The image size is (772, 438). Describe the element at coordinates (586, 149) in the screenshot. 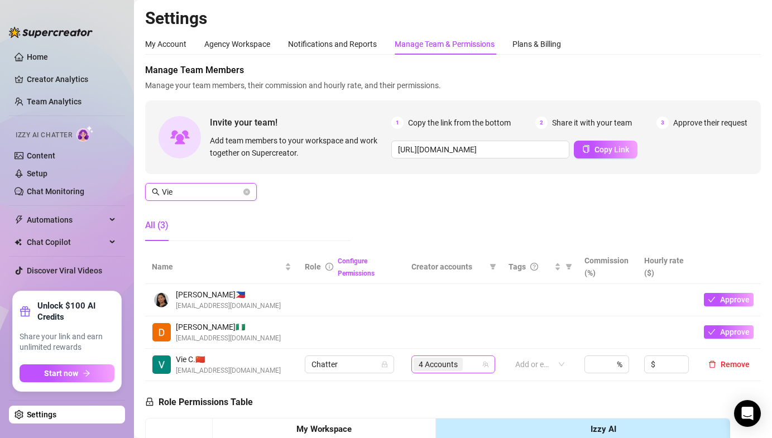

I see `span: copy` at that location.